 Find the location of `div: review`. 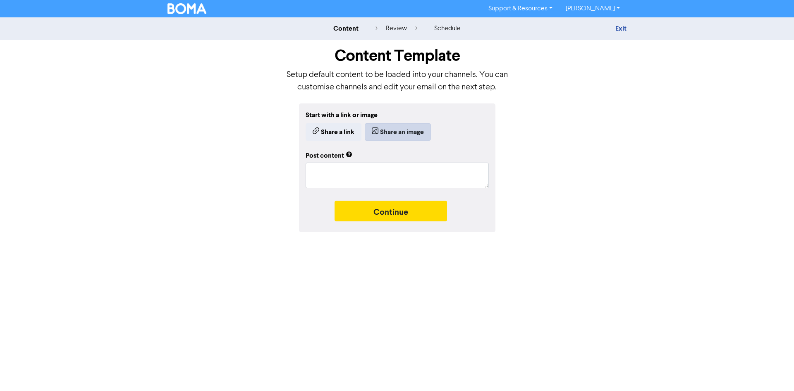

div: review is located at coordinates (396, 29).